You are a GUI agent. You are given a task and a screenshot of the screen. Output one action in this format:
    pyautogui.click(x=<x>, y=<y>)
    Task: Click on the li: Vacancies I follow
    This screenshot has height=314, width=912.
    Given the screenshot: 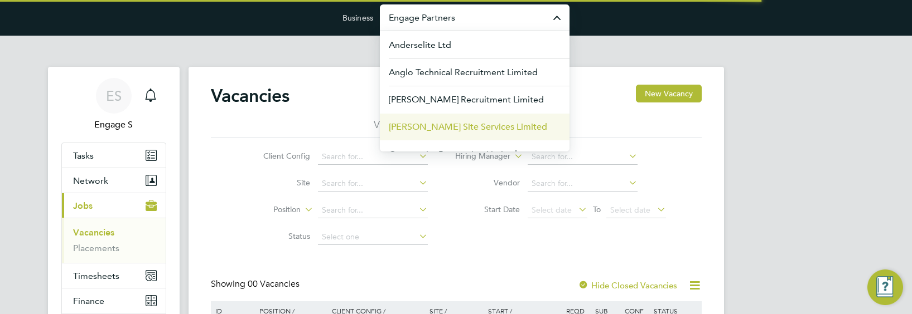 What is the action you would take?
    pyautogui.click(x=413, y=128)
    